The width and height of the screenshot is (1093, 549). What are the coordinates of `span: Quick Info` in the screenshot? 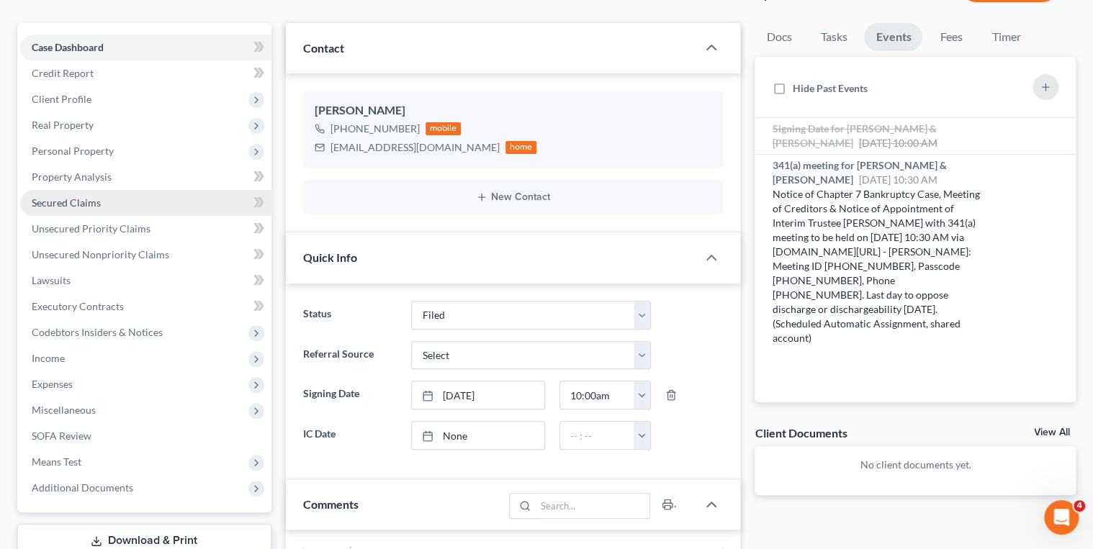 It's located at (330, 257).